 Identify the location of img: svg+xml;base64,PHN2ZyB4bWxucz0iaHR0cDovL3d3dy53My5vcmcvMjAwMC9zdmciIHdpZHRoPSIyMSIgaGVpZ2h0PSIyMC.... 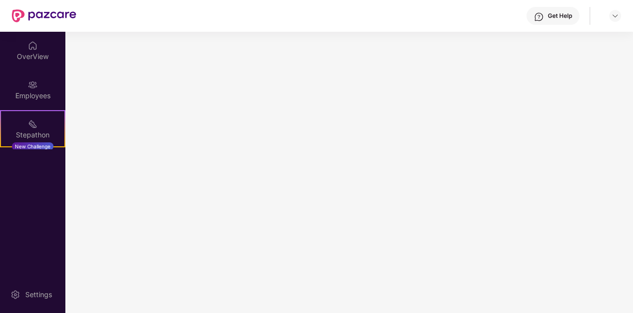
(33, 124).